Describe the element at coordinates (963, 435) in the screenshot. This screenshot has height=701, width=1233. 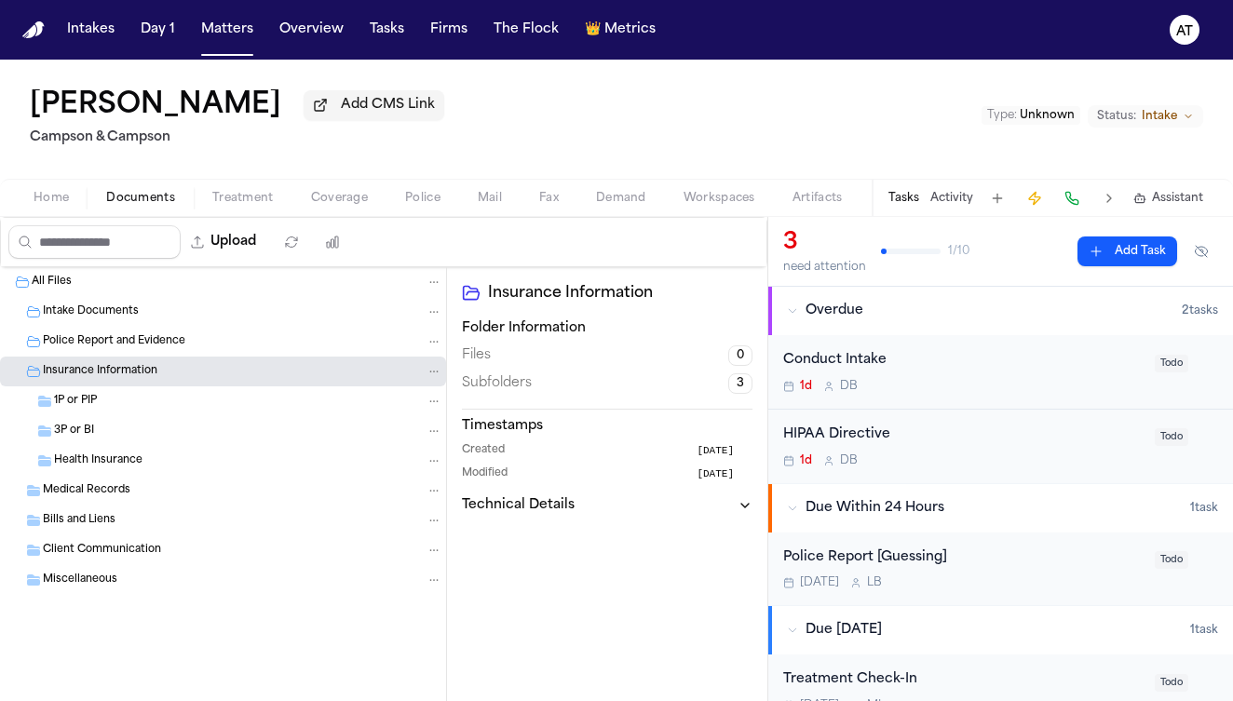
I see `div: HIPAA Directive` at that location.